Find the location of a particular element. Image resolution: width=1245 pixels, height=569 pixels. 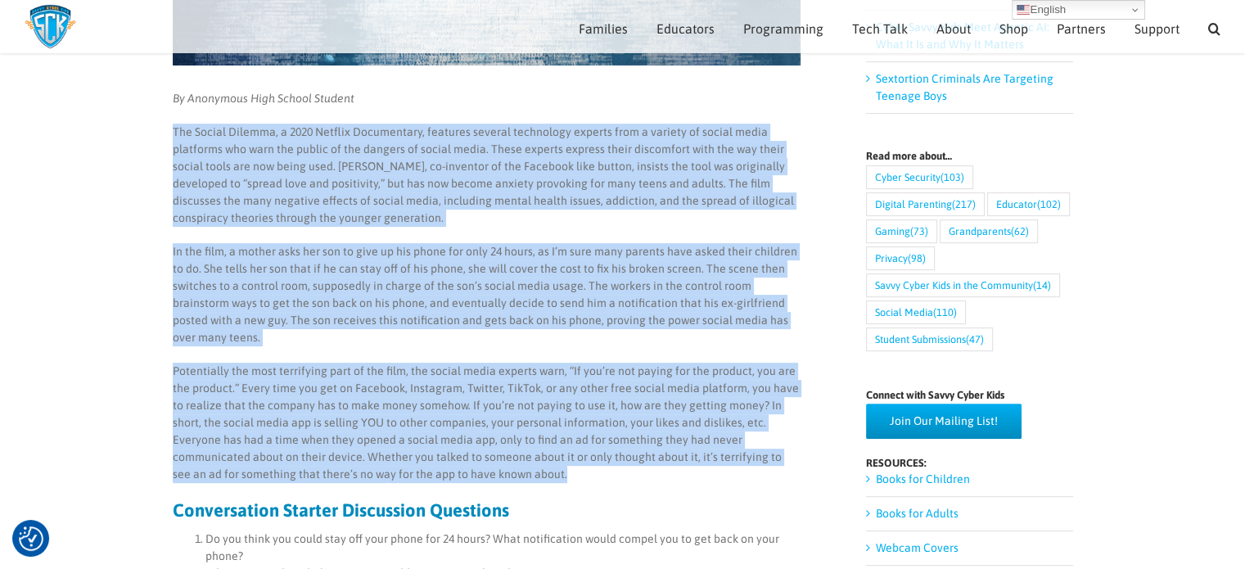

span: Join Our Mailing List! is located at coordinates (944, 421).